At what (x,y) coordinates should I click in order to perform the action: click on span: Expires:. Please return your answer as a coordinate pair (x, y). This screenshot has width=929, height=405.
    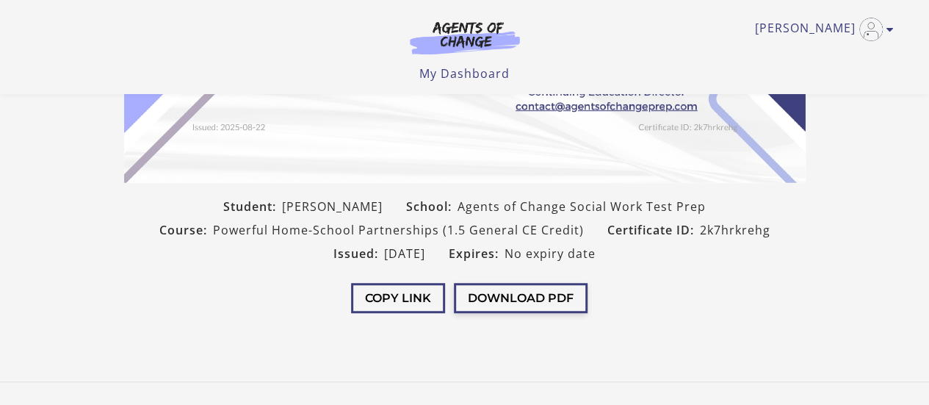
    Looking at the image, I should click on (477, 253).